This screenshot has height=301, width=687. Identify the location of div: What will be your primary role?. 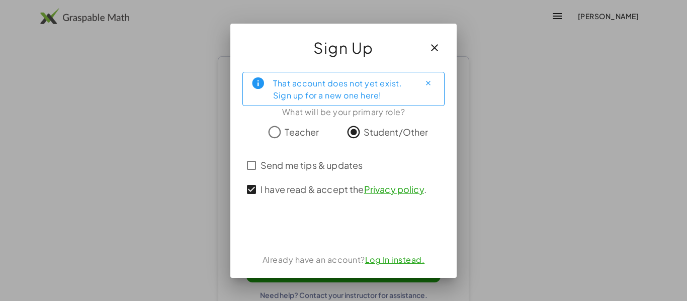
(344, 112).